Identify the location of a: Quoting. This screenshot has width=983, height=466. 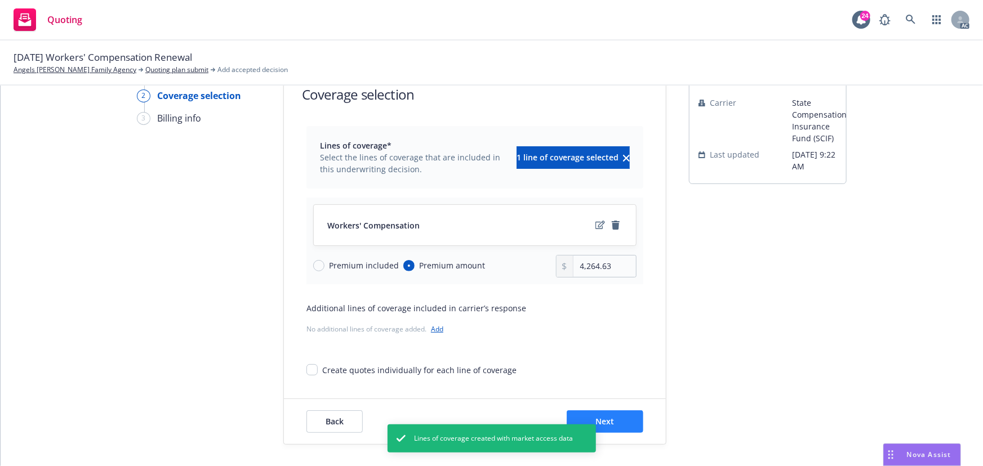
(48, 20).